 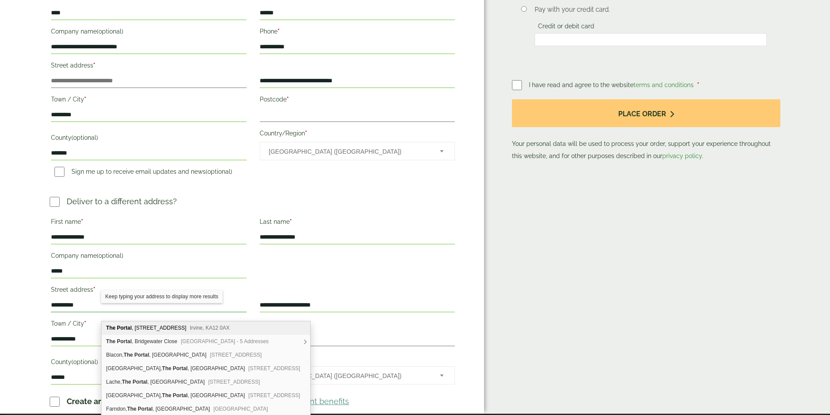 I want to click on p: Pay with your credit card., so click(x=650, y=10).